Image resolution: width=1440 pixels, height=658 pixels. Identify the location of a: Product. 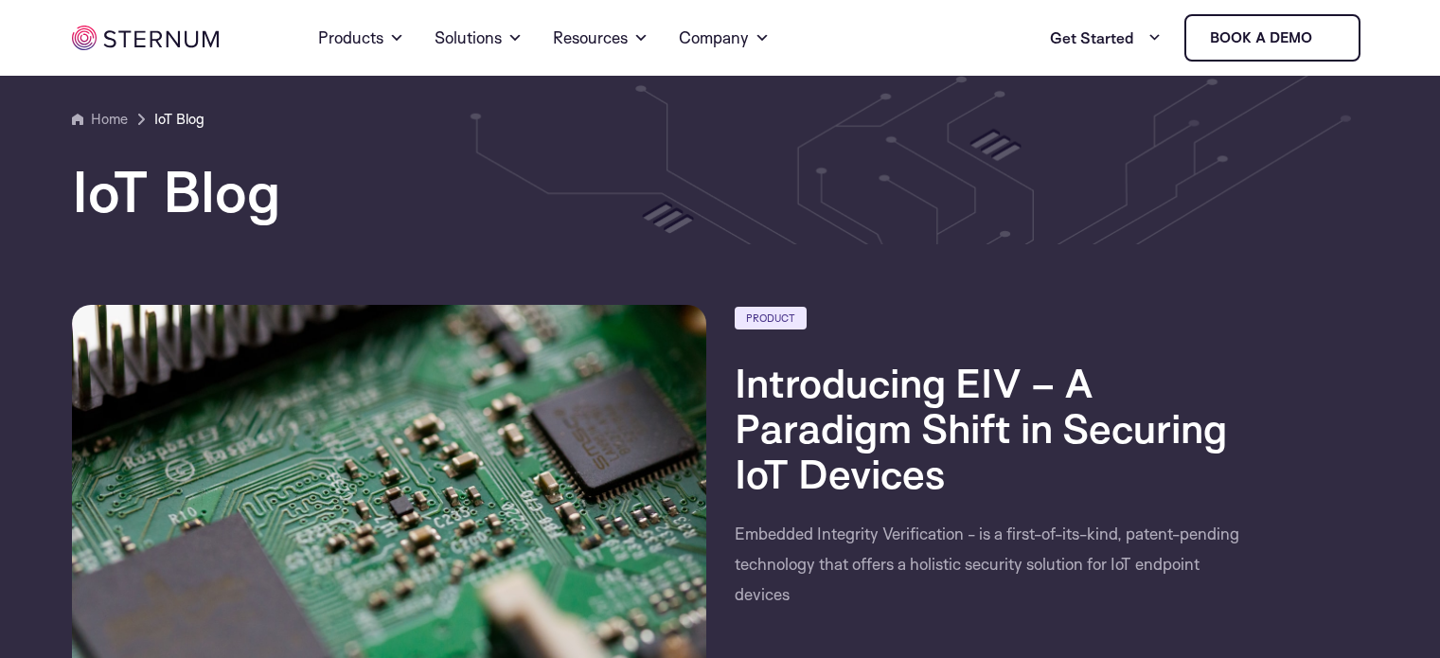
(771, 318).